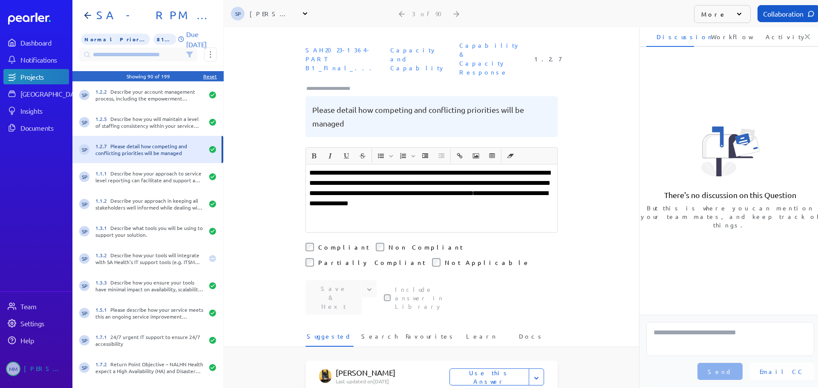  Describe the element at coordinates (381, 156) in the screenshot. I see `button: Insert Unordered List` at that location.